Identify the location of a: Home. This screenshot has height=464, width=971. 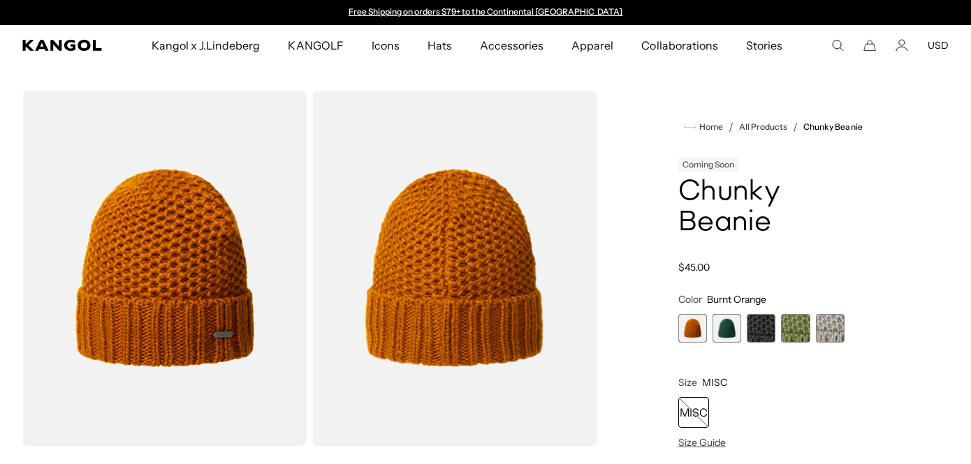
(703, 127).